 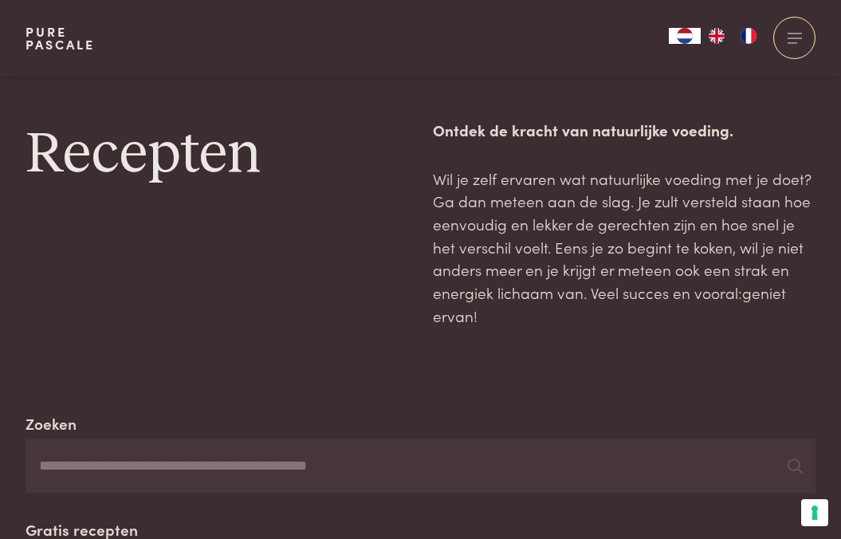 What do you see at coordinates (217, 155) in the screenshot?
I see `h1: Recepten` at bounding box center [217, 155].